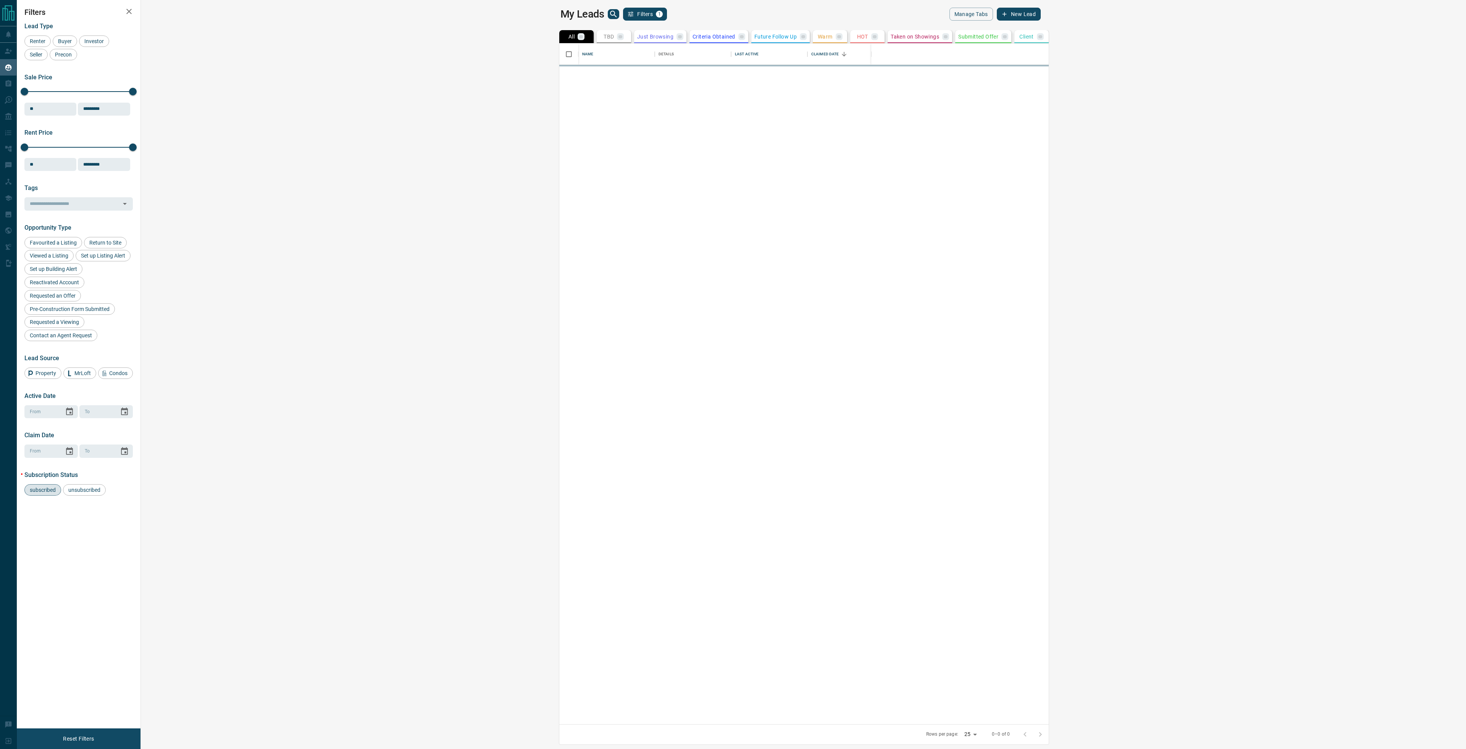 This screenshot has height=749, width=1466. Describe the element at coordinates (54, 322) in the screenshot. I see `div: Requested a Viewing` at that location.